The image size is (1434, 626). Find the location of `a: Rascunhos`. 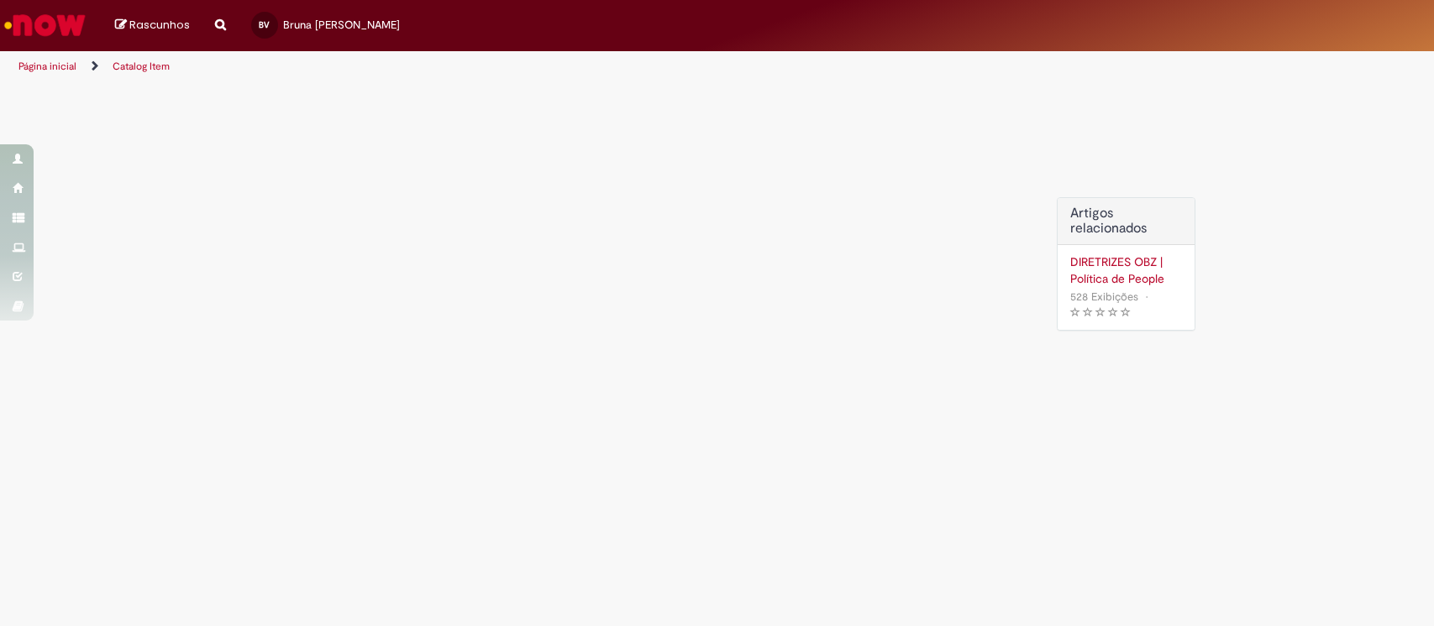

a: Rascunhos is located at coordinates (152, 25).